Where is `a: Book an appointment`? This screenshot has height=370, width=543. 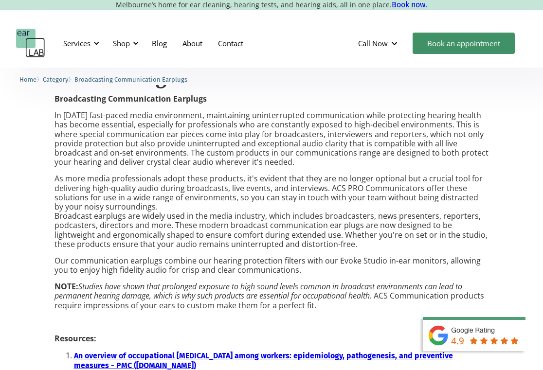
a: Book an appointment is located at coordinates (464, 43).